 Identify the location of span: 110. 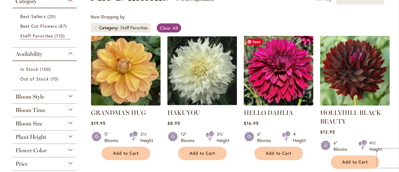
(60, 36).